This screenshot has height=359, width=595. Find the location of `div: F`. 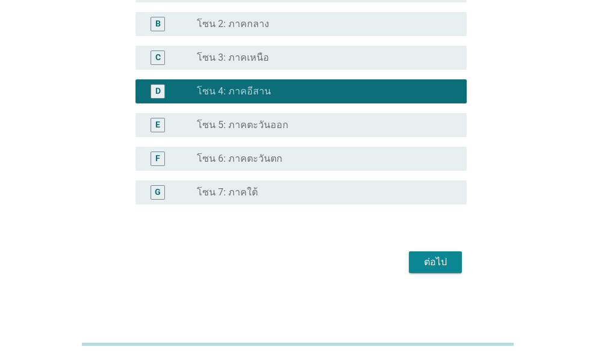

div: F is located at coordinates (158, 158).